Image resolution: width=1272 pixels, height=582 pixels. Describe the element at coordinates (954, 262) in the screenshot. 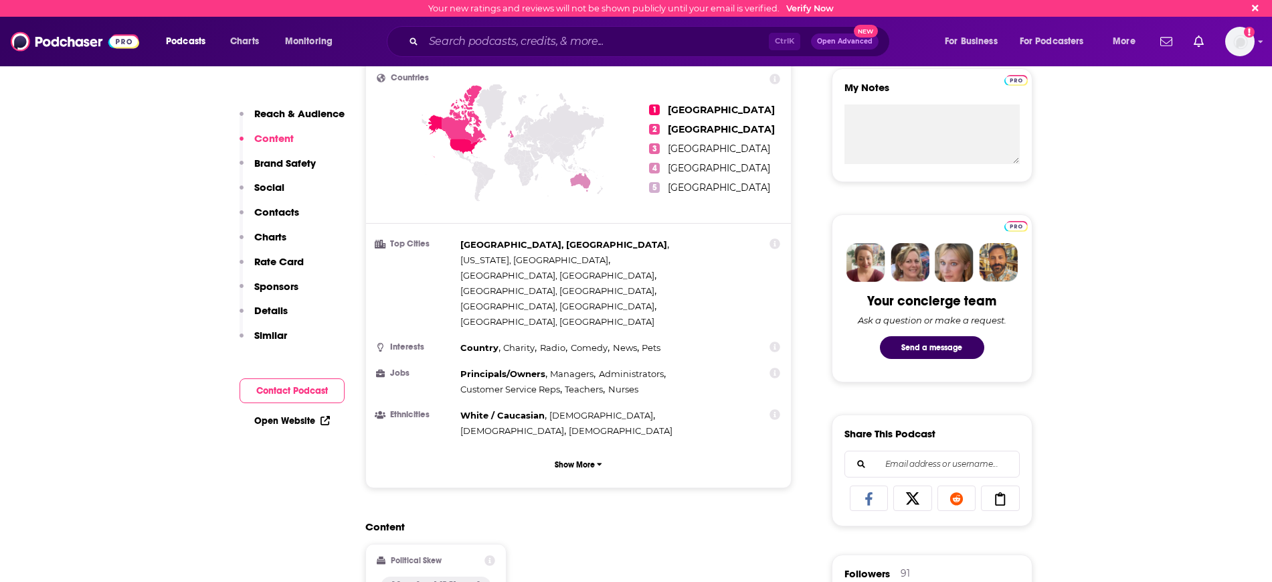

I see `img: Jules Profile` at that location.